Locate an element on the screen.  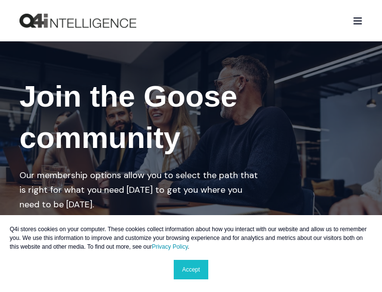
span: Join the Goose community is located at coordinates (128, 117).